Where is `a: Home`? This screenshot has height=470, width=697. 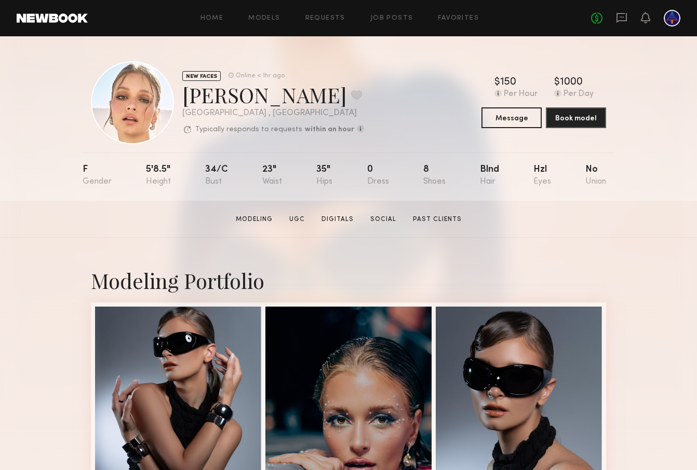
a: Home is located at coordinates (212, 18).